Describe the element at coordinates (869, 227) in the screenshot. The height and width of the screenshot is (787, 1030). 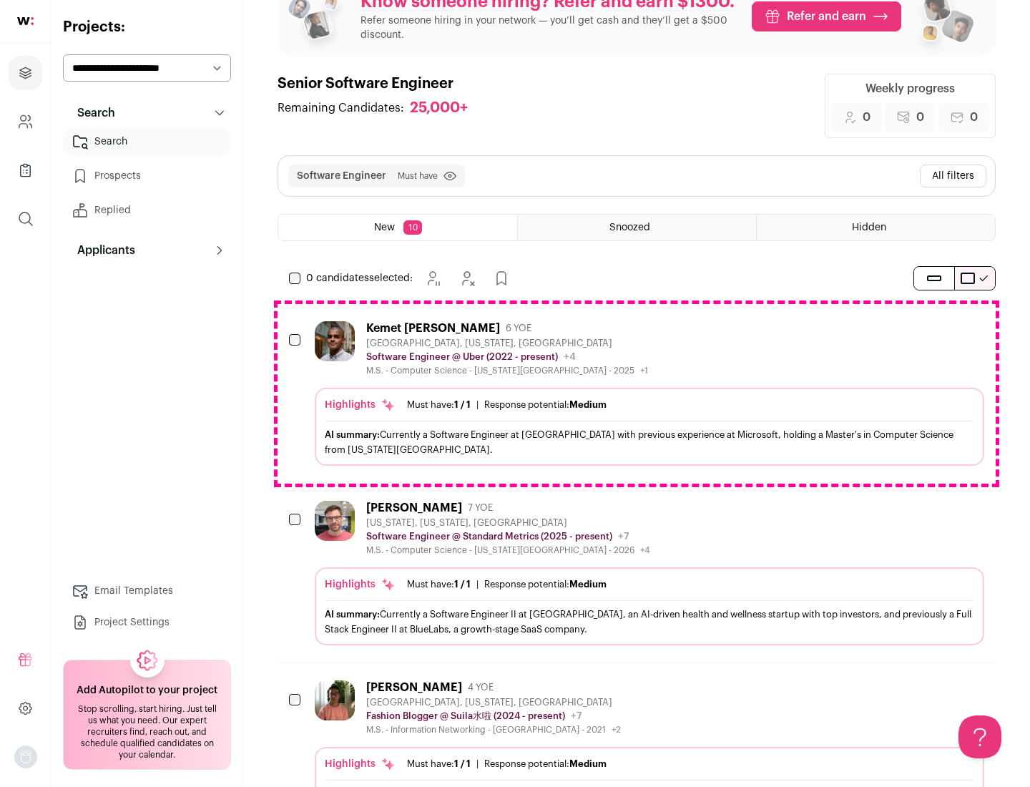
I see `span: Hidden` at that location.